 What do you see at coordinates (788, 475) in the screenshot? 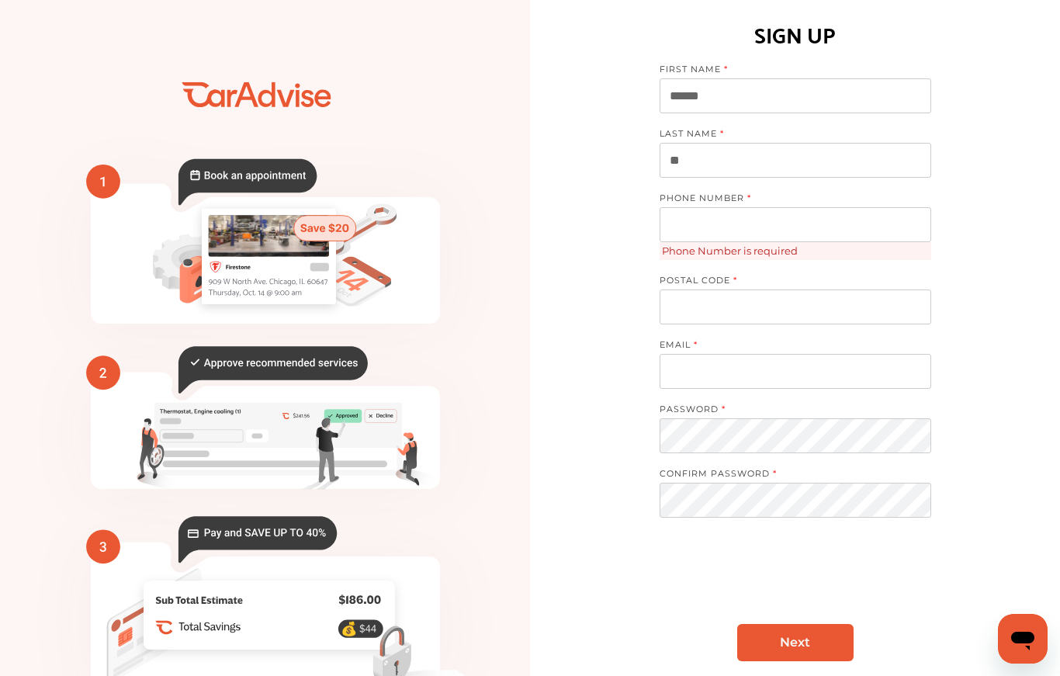
I see `label: CONFIRM PASSWORD` at bounding box center [788, 475].